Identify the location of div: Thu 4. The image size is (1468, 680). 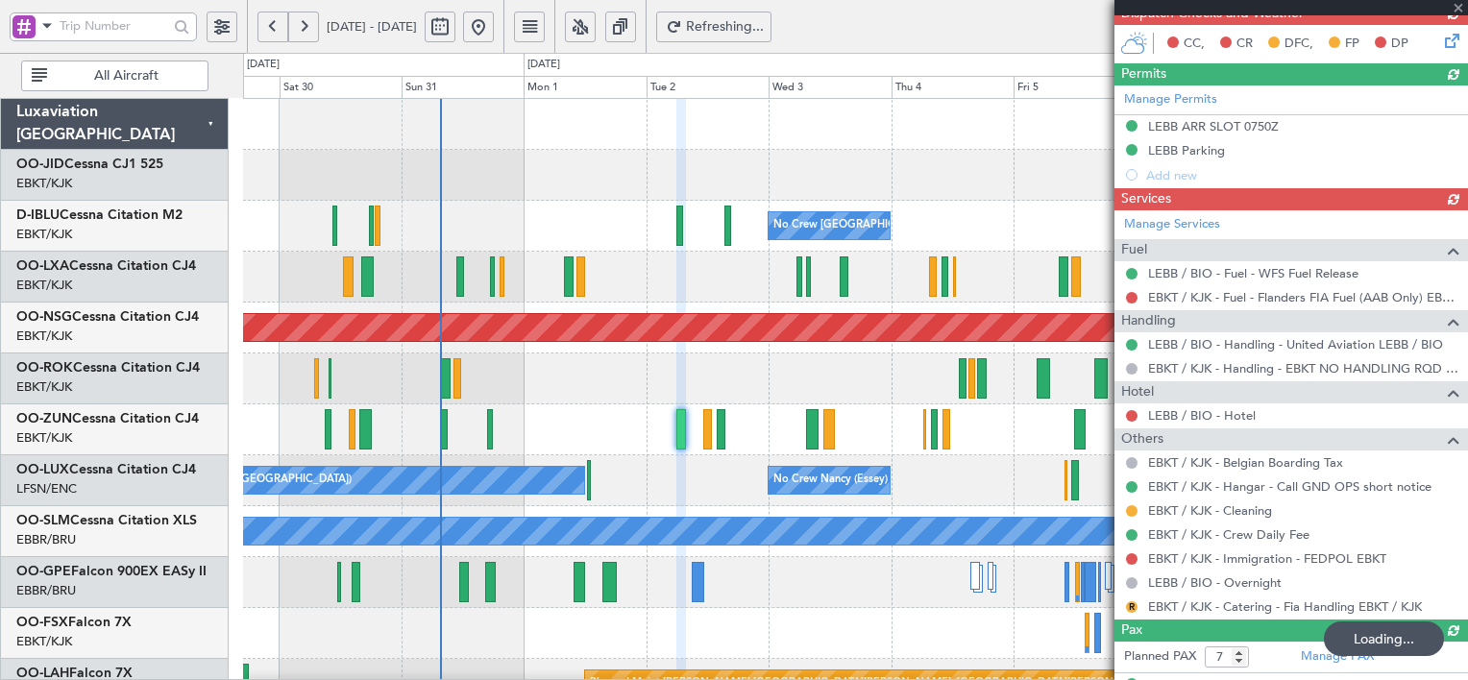
(952, 87).